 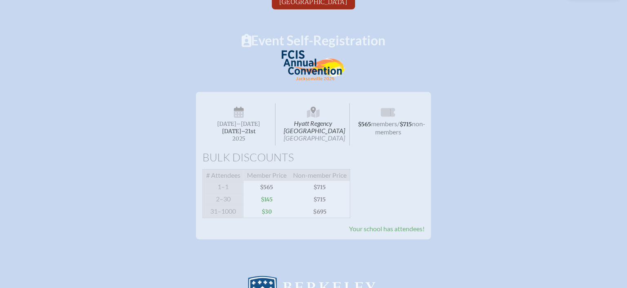 I want to click on span: $145, so click(x=266, y=199).